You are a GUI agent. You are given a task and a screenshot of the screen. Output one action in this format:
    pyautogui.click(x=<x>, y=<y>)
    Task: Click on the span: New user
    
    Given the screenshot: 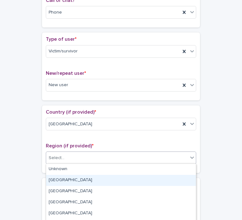 What is the action you would take?
    pyautogui.click(x=58, y=85)
    